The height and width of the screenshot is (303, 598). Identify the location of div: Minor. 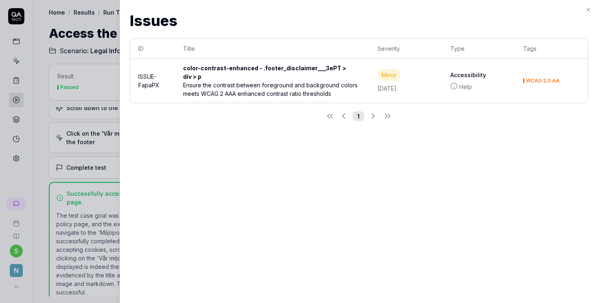
(389, 75).